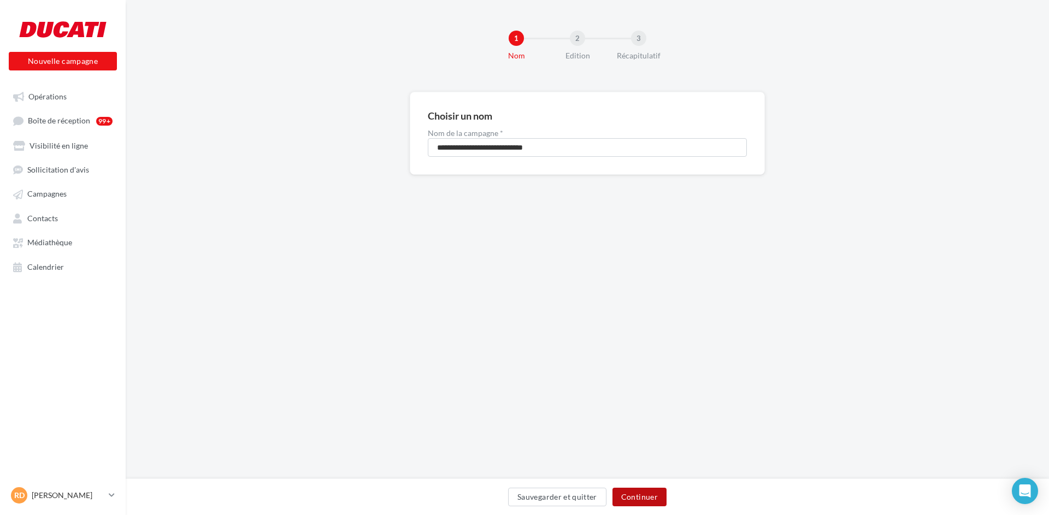 The width and height of the screenshot is (1049, 515). I want to click on a: Opérations, so click(63, 96).